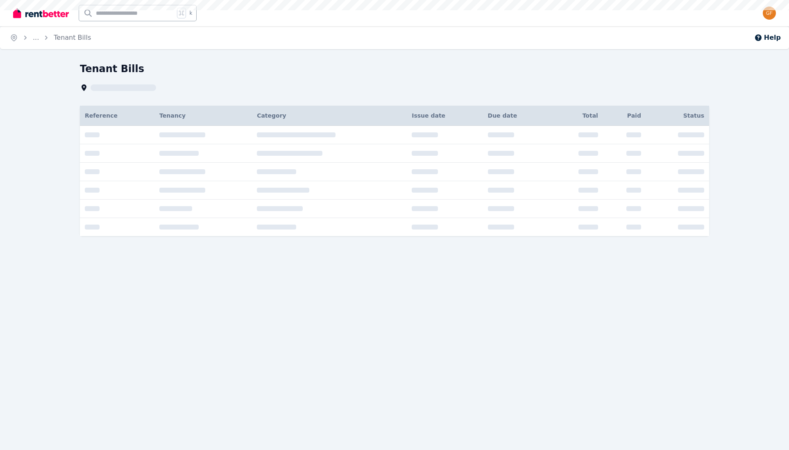  Describe the element at coordinates (112, 69) in the screenshot. I see `h1: Tenant Bills` at that location.